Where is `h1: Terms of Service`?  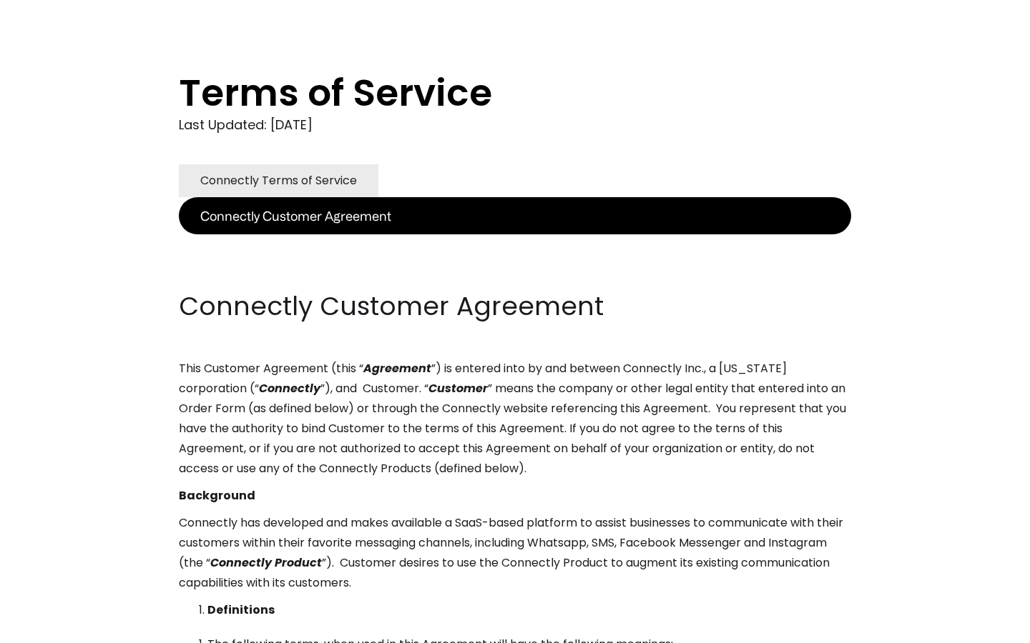
h1: Terms of Service is located at coordinates (486, 93).